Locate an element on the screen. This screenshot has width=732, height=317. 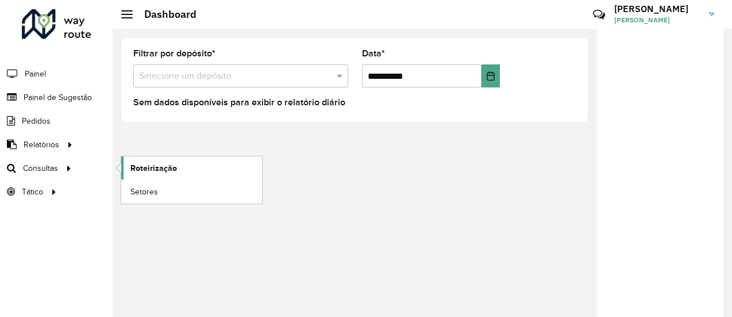
span: Roteirização is located at coordinates (153, 168).